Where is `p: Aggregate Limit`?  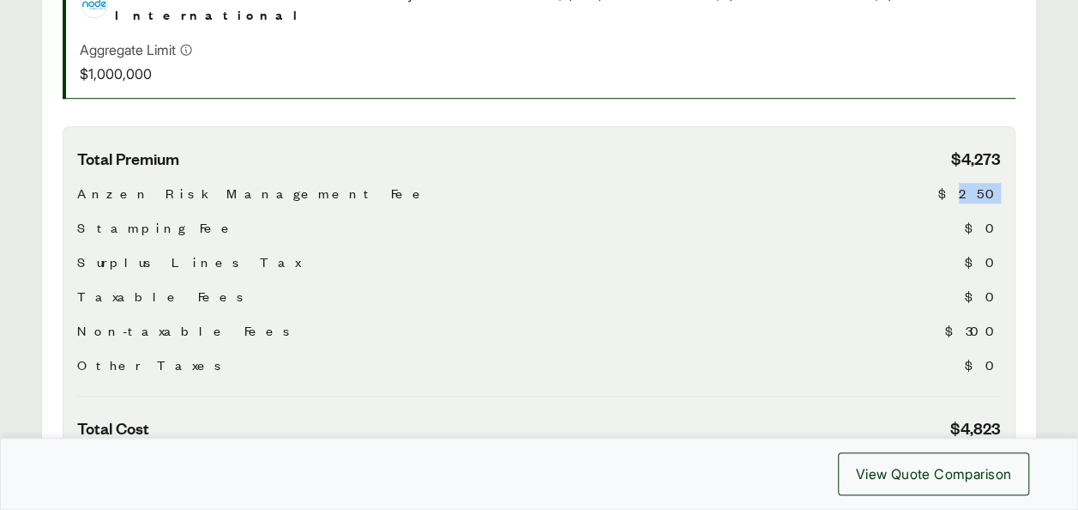 p: Aggregate Limit is located at coordinates (128, 50).